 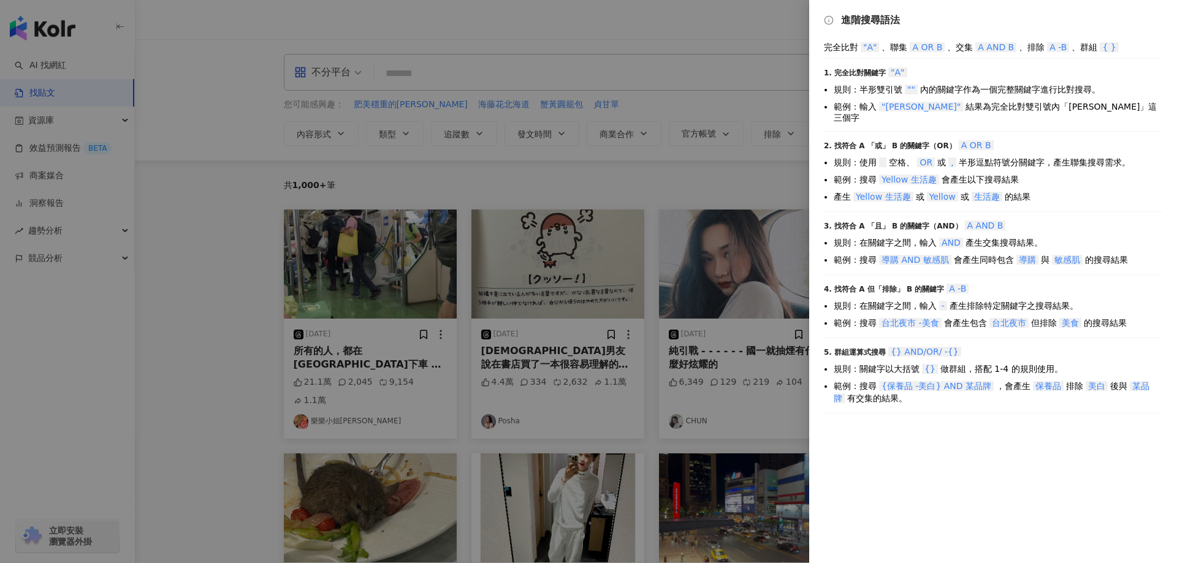 What do you see at coordinates (993, 226) in the screenshot?
I see `div: 3. 找符合 A 「且」 B 的關鍵字（AND）` at bounding box center [993, 226].